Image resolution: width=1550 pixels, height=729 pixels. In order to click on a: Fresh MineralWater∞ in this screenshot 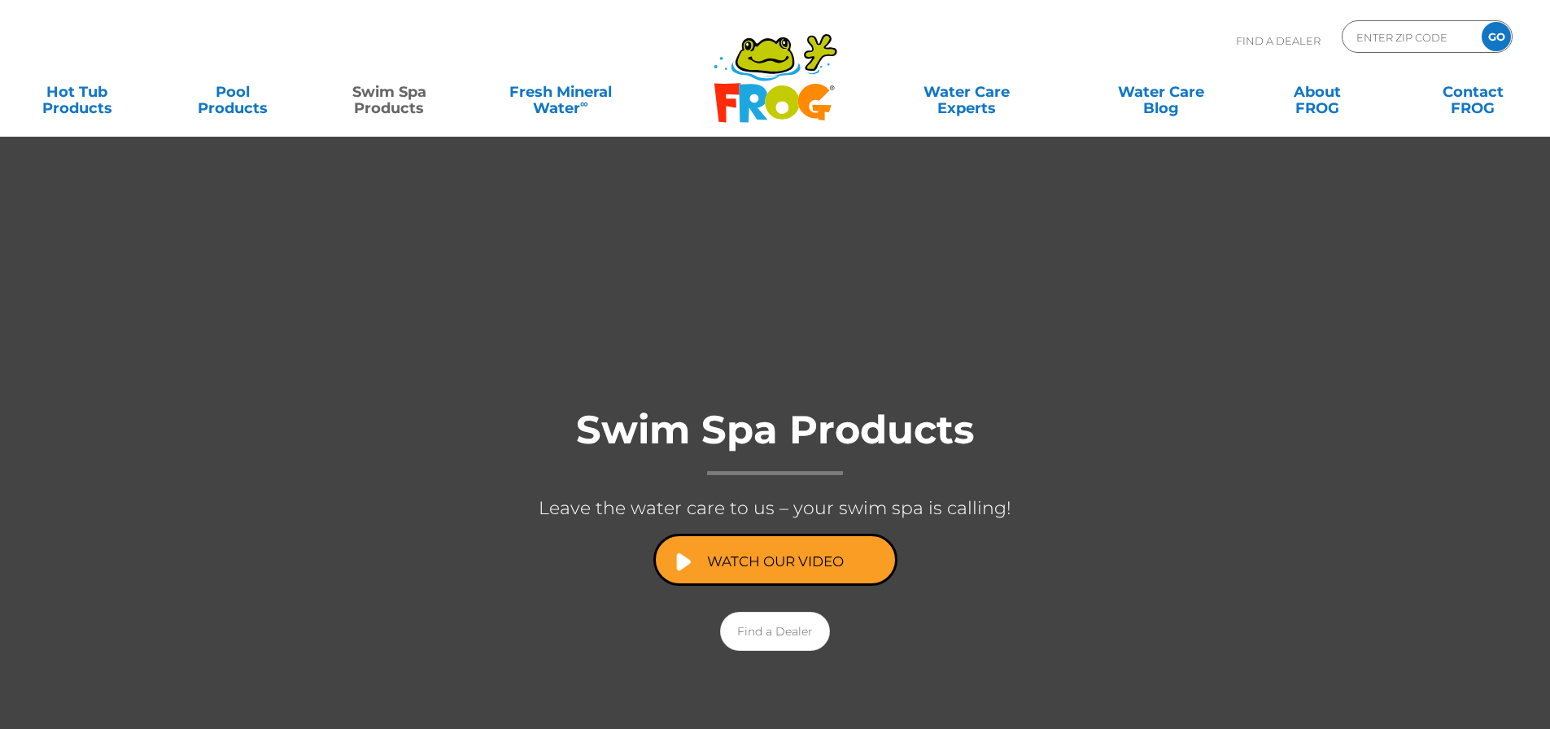, I will do `click(560, 92)`.